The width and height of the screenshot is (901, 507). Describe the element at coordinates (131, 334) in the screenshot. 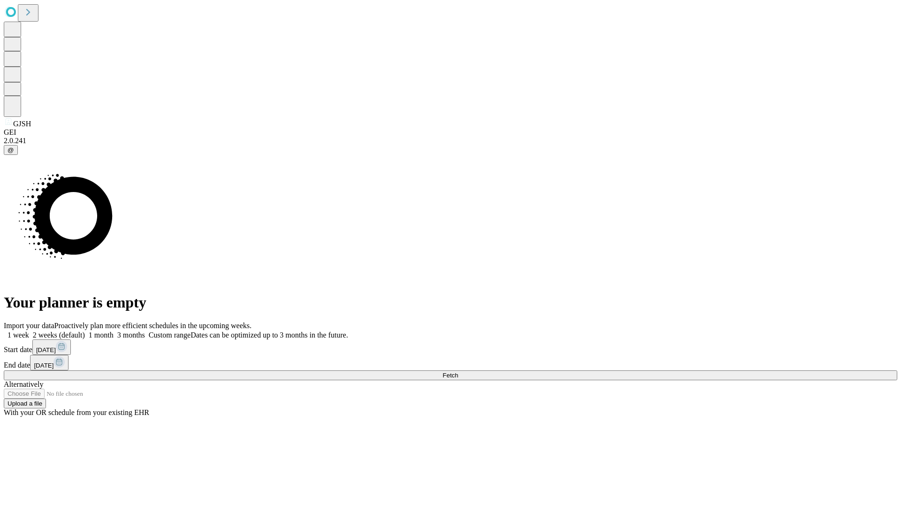

I see `span: 3 months` at that location.